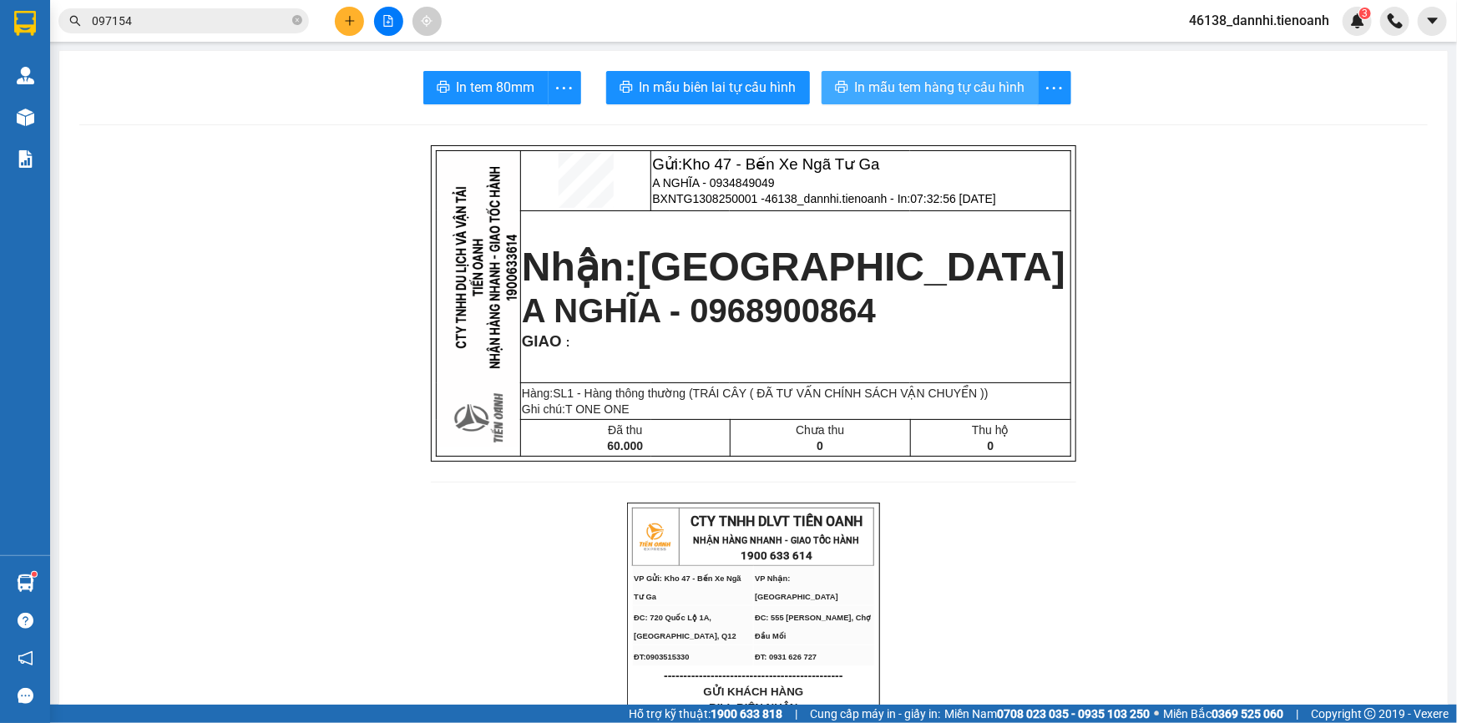 The width and height of the screenshot is (1457, 723). I want to click on span: Gửi:, so click(766, 164).